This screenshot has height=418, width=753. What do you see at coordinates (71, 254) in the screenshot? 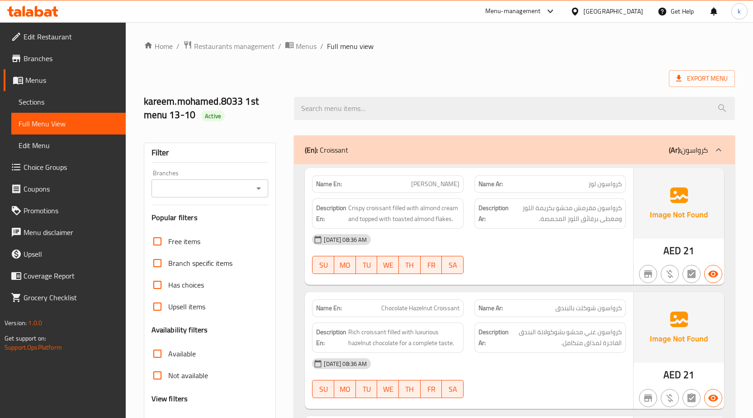
I see `span: Upsell` at bounding box center [71, 254].